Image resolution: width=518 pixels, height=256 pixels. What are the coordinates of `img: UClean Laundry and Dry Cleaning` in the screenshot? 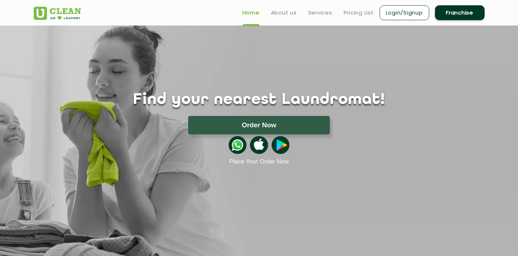 It's located at (57, 13).